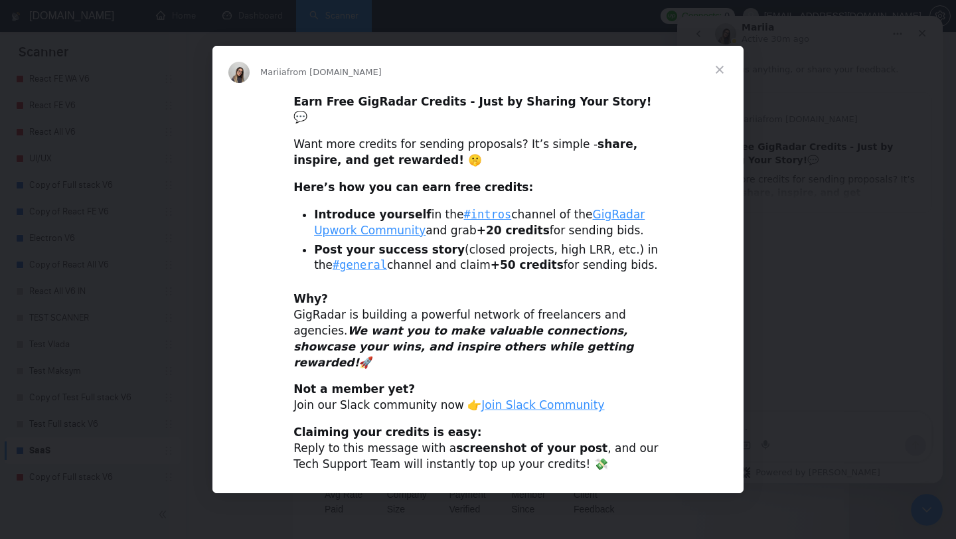 This screenshot has height=539, width=956. Describe the element at coordinates (98, 23) in the screenshot. I see `p: Active 30m ago` at that location.